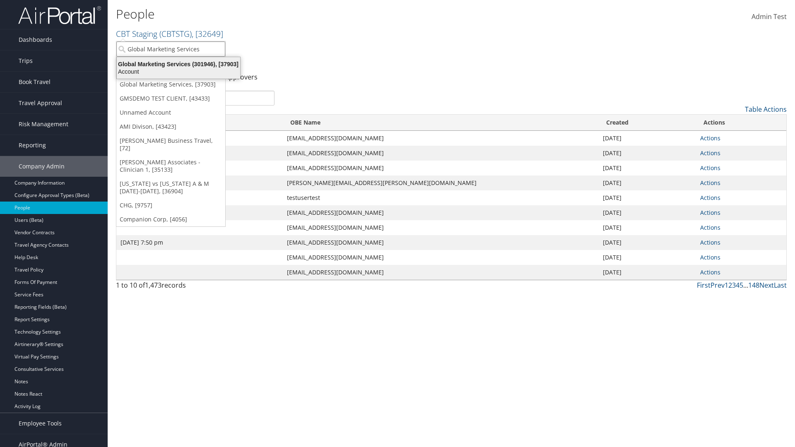 This screenshot has height=447, width=795. Describe the element at coordinates (171, 113) in the screenshot. I see `a: Unnamed Account` at that location.